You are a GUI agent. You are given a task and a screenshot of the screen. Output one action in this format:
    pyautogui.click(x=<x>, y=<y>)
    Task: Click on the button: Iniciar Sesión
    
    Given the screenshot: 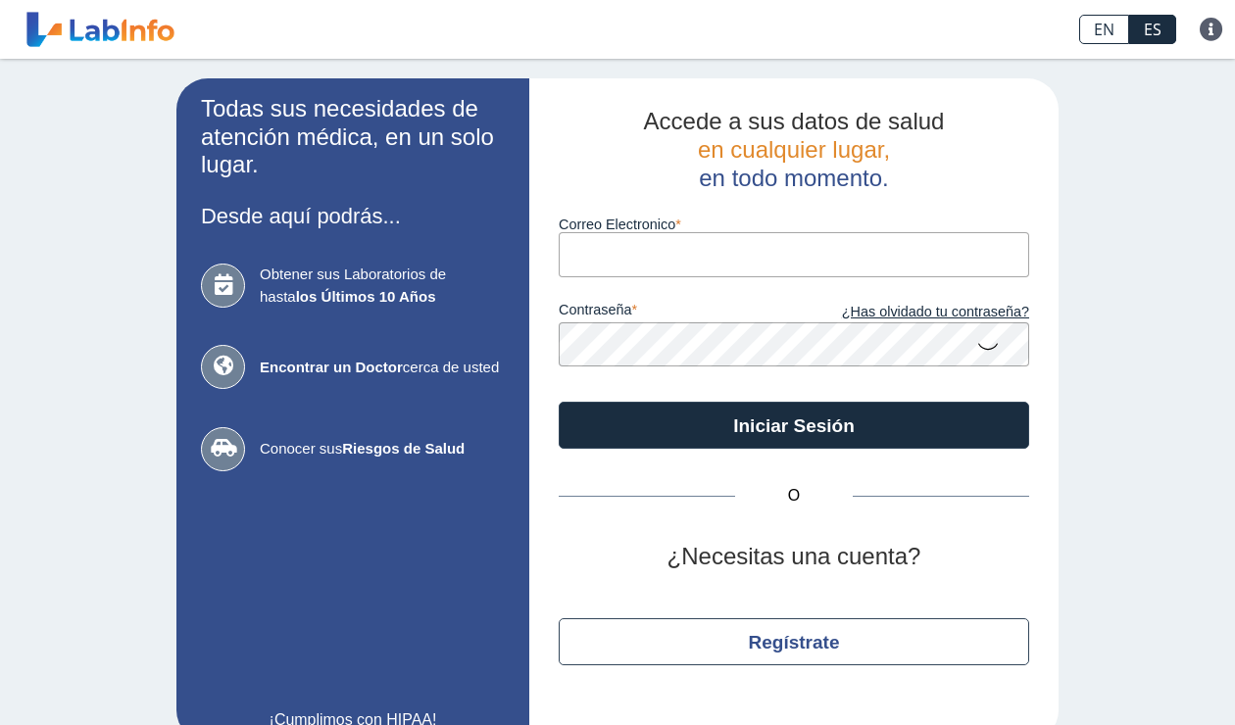 What is the action you would take?
    pyautogui.click(x=794, y=425)
    